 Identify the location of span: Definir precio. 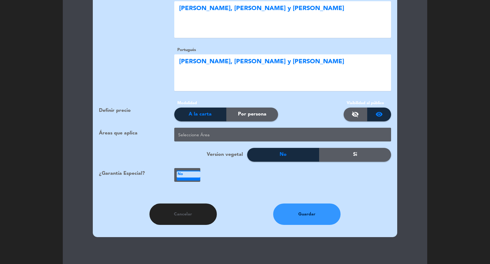
(115, 111).